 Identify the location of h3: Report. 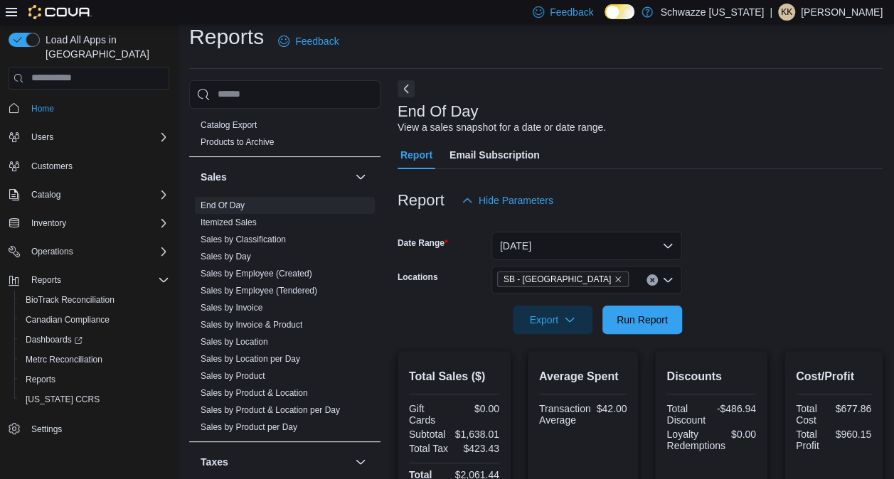
(421, 201).